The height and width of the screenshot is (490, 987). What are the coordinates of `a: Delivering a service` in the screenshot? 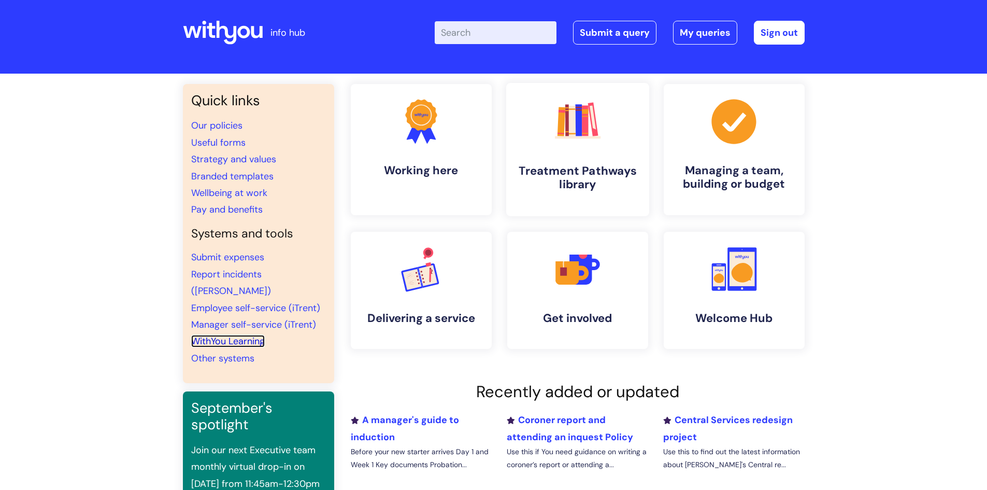 It's located at (421, 290).